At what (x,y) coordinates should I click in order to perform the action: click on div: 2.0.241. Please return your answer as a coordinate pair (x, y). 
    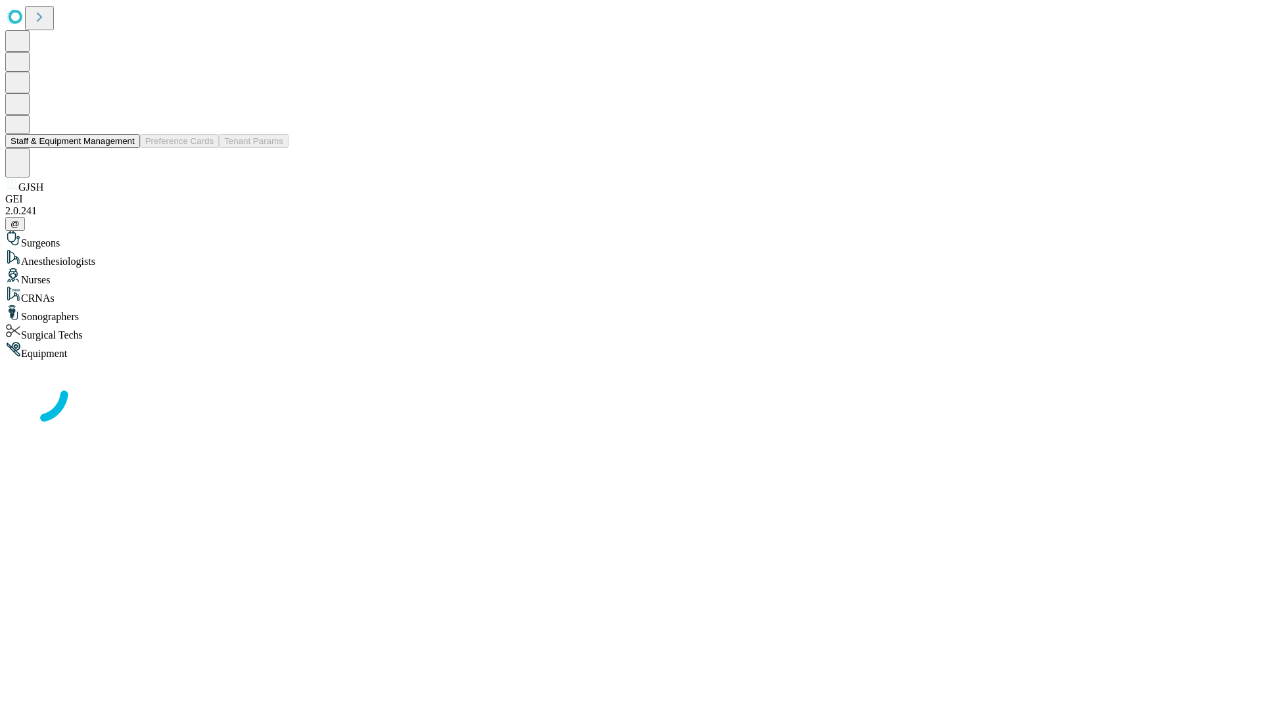
    Looking at the image, I should click on (631, 211).